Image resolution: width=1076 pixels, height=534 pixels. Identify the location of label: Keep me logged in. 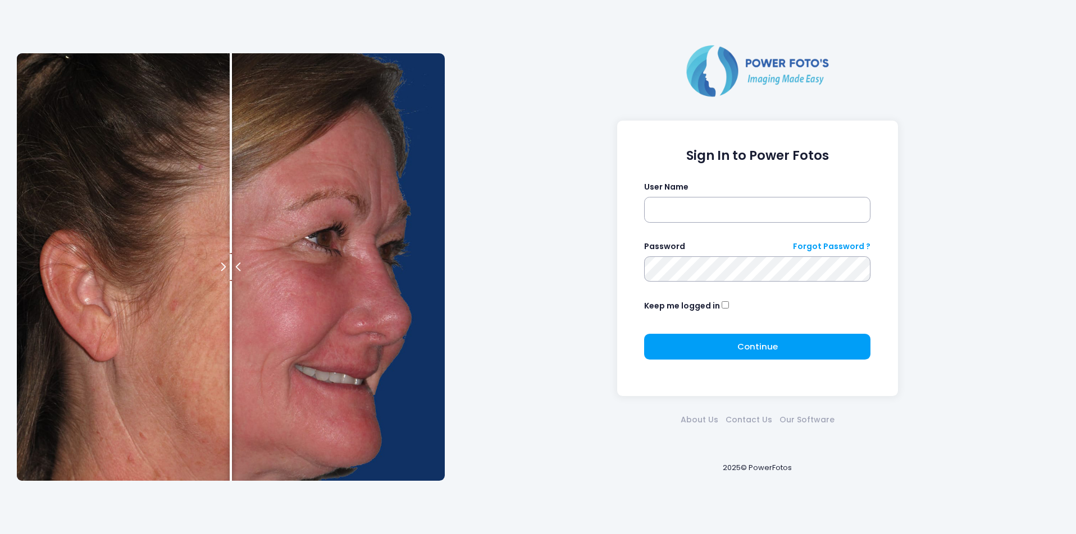
(682, 306).